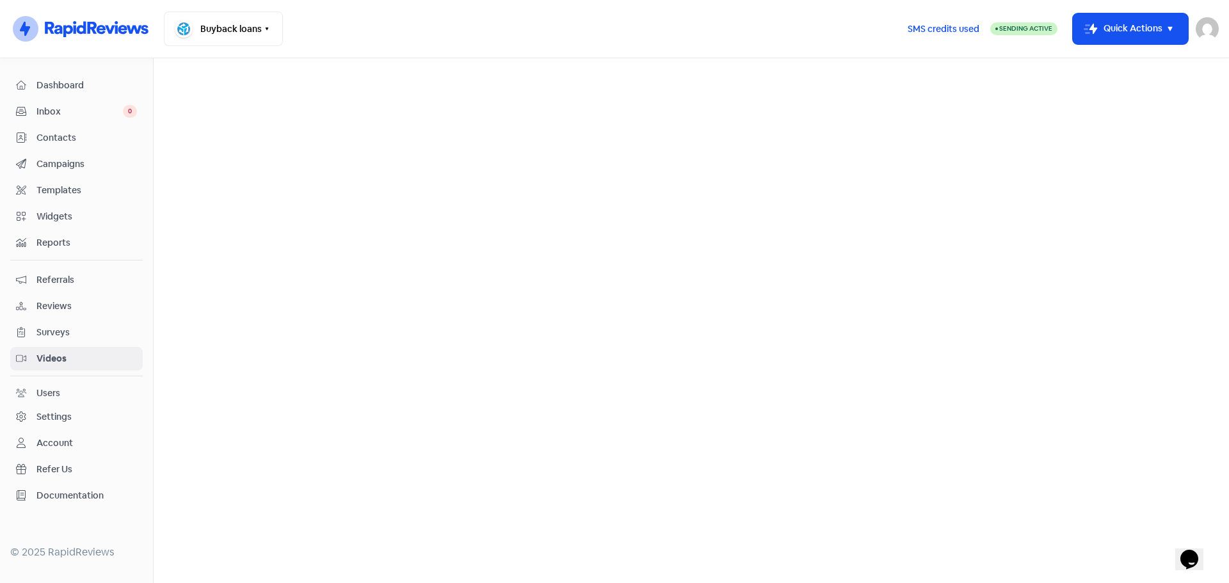 Image resolution: width=1229 pixels, height=583 pixels. I want to click on div: Settings, so click(54, 417).